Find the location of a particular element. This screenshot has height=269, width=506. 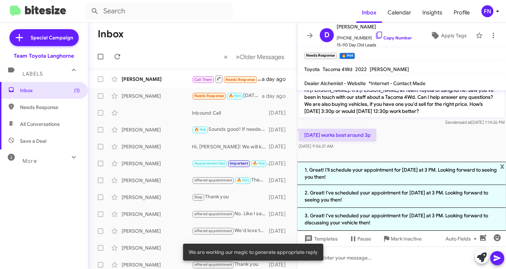

span: D is located at coordinates (327, 35).